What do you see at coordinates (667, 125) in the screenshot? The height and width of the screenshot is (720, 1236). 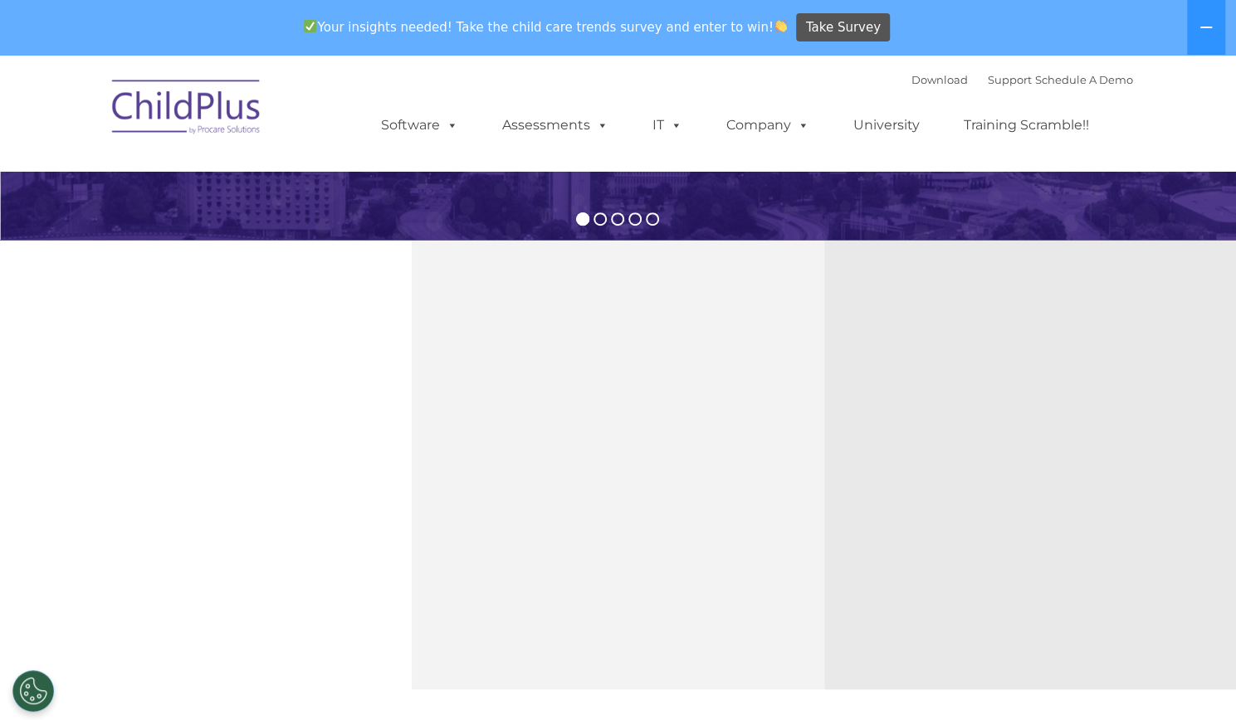 I see `a: IT` at bounding box center [667, 125].